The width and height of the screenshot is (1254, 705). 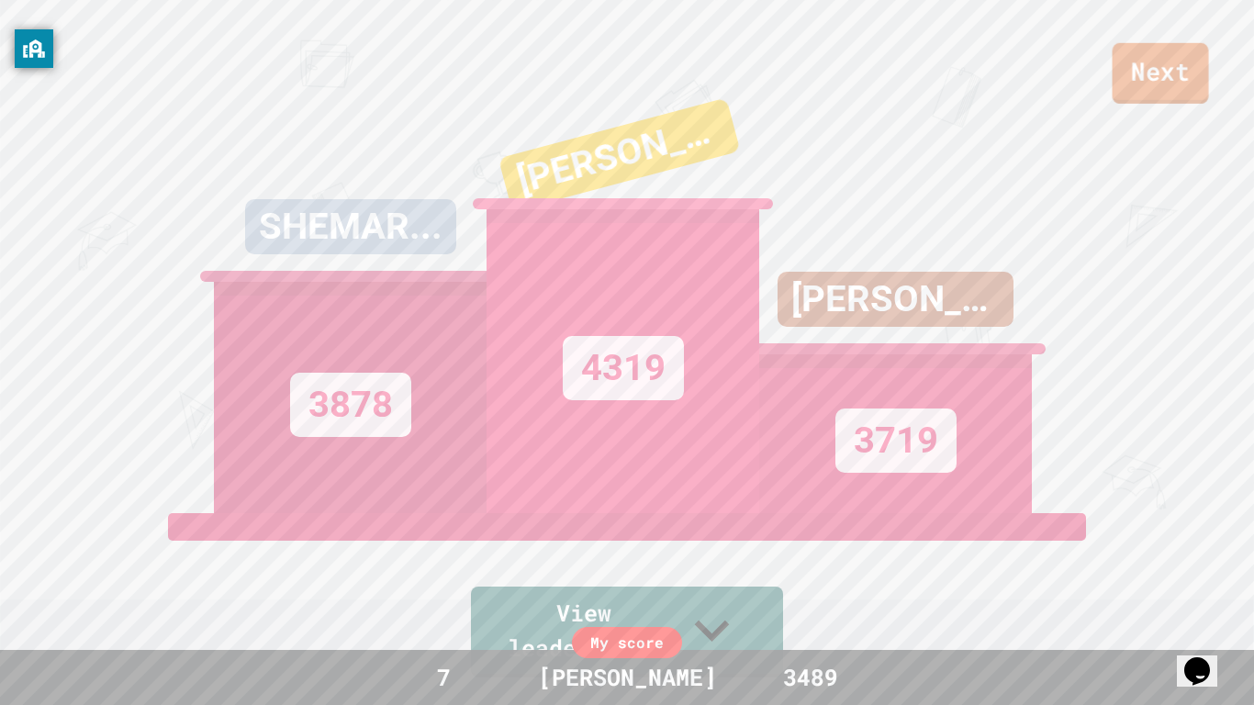 I want to click on a: Next, so click(x=1161, y=73).